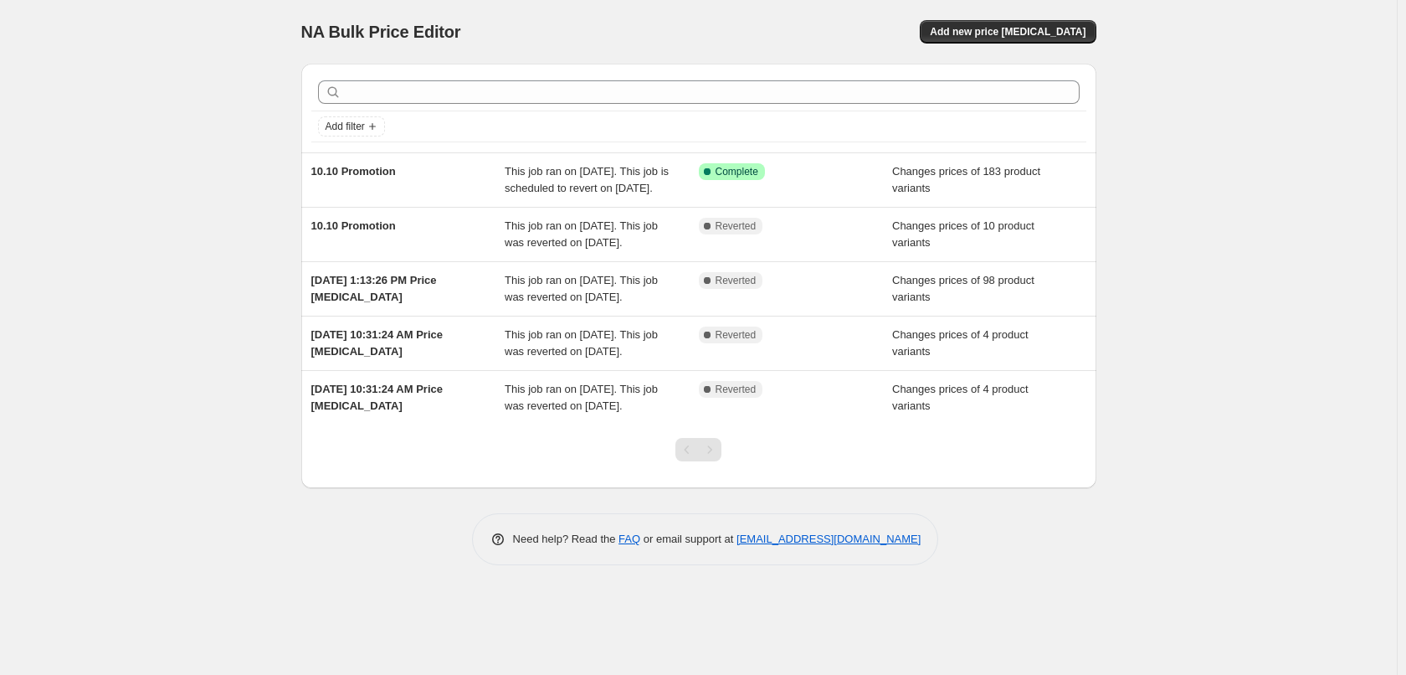 The width and height of the screenshot is (1406, 675). What do you see at coordinates (345, 126) in the screenshot?
I see `span: Add filter` at bounding box center [345, 126].